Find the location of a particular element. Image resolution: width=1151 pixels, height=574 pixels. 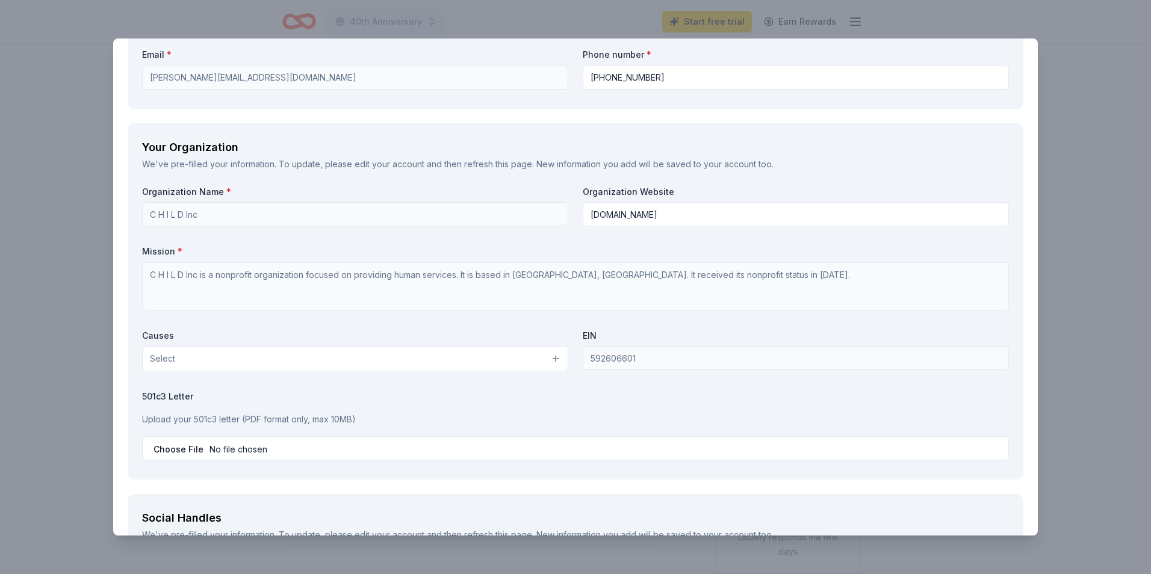

label: 501c3 Letter is located at coordinates (576, 397).